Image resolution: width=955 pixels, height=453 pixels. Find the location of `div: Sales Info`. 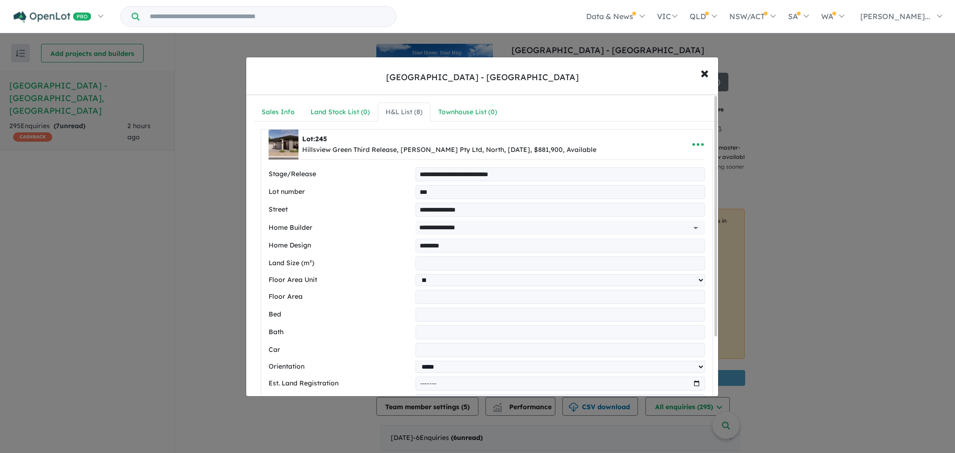

div: Sales Info is located at coordinates (278, 112).